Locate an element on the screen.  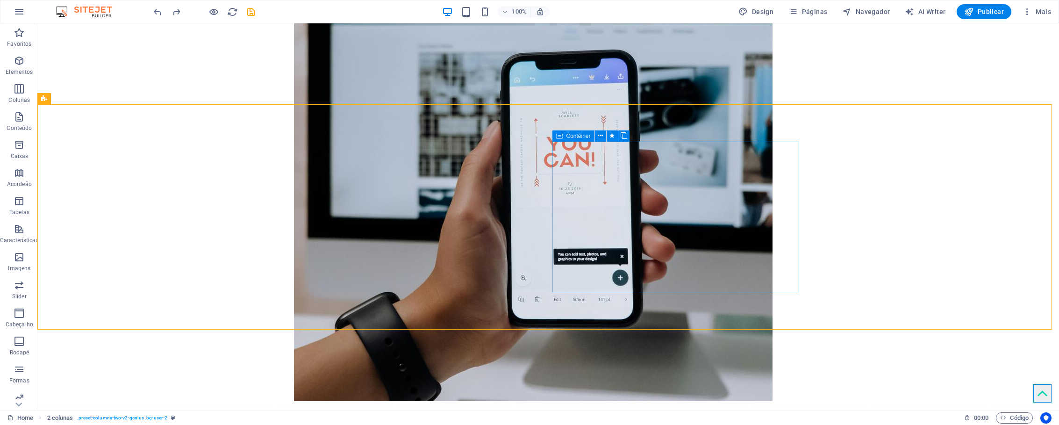
button: Navegador is located at coordinates (866, 12).